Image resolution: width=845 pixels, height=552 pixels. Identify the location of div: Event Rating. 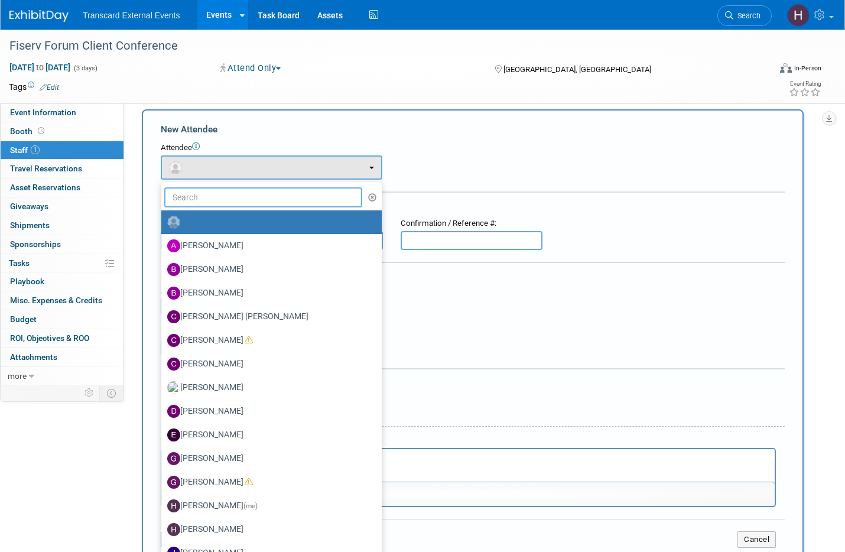
(805, 84).